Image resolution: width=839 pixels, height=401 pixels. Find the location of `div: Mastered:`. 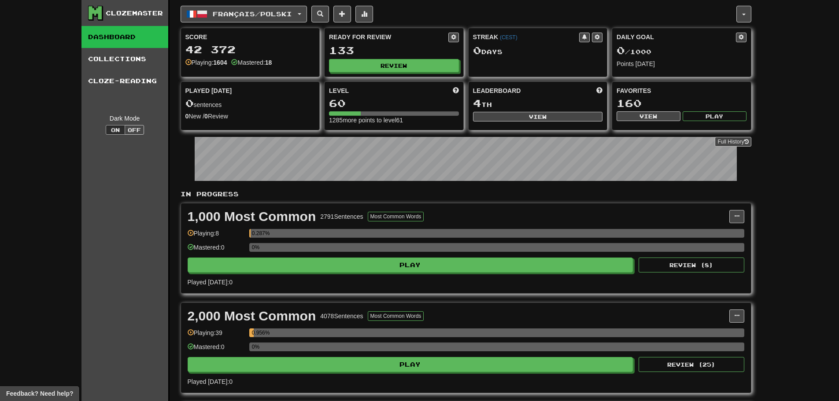

div: Mastered: is located at coordinates (252, 63).